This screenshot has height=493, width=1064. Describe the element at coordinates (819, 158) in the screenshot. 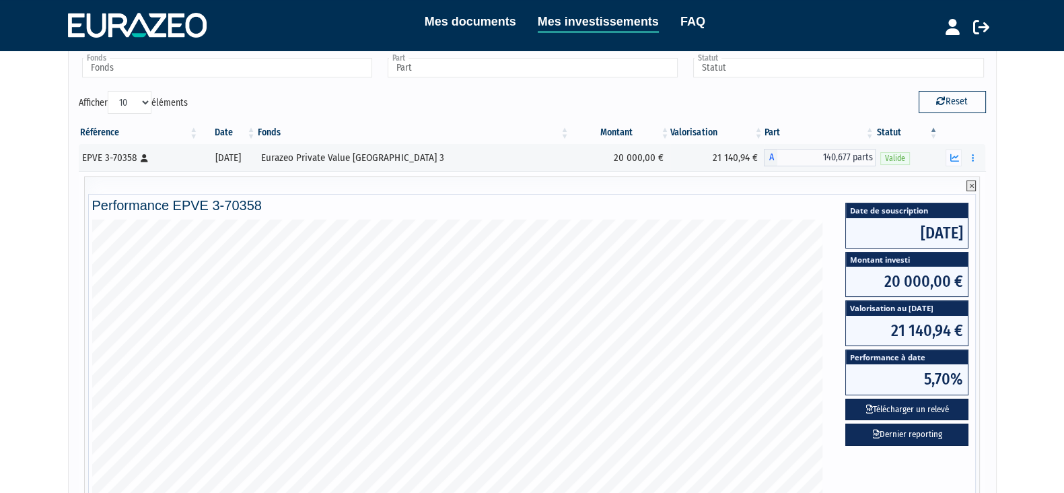

I see `div: A - Eurazeo Private Value Europe 3` at that location.